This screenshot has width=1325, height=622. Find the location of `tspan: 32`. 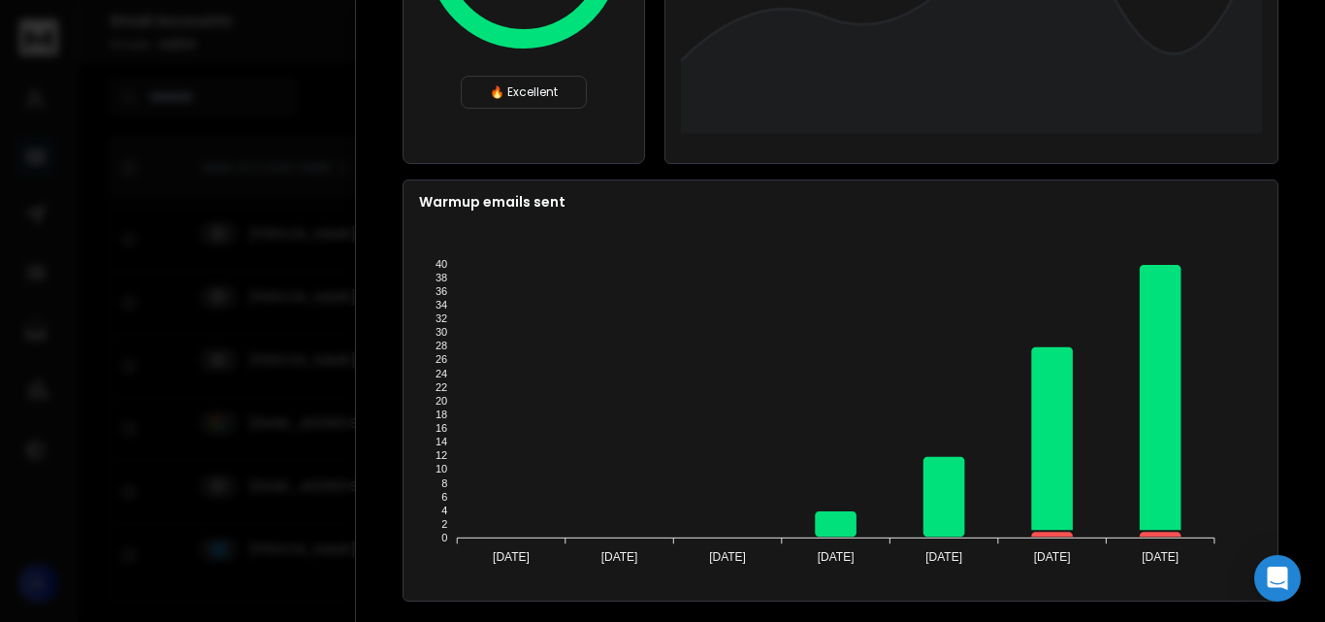

tspan: 32 is located at coordinates (441, 318).